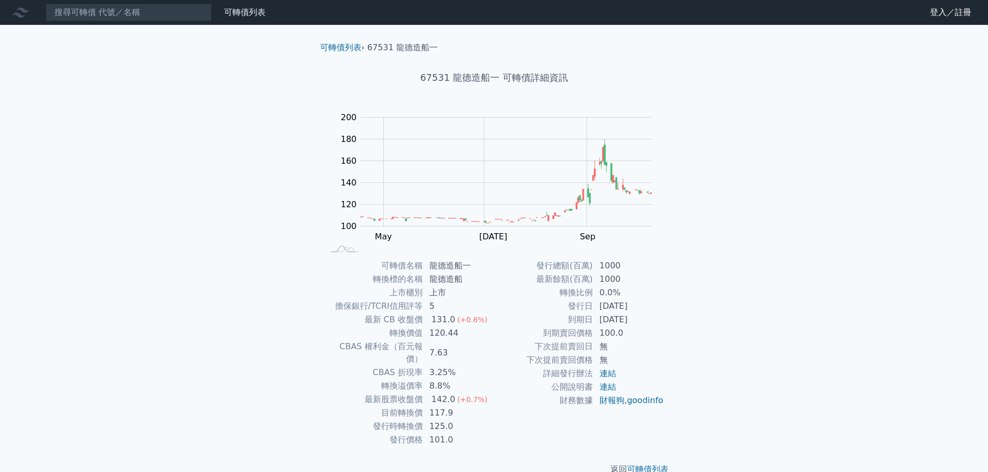  What do you see at coordinates (373, 440) in the screenshot?
I see `td: 發行價格` at bounding box center [373, 440].